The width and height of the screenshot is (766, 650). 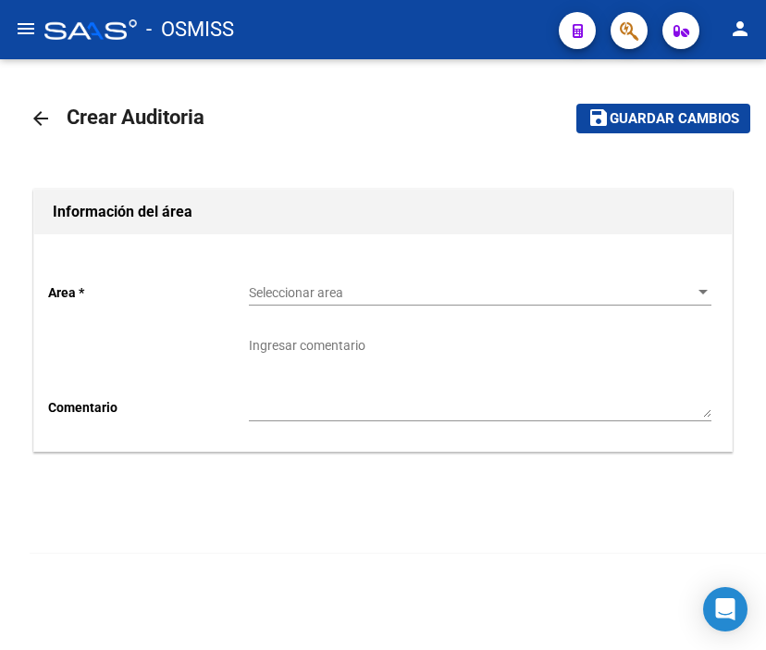 What do you see at coordinates (675, 119) in the screenshot?
I see `span: Guardar cambios` at bounding box center [675, 119].